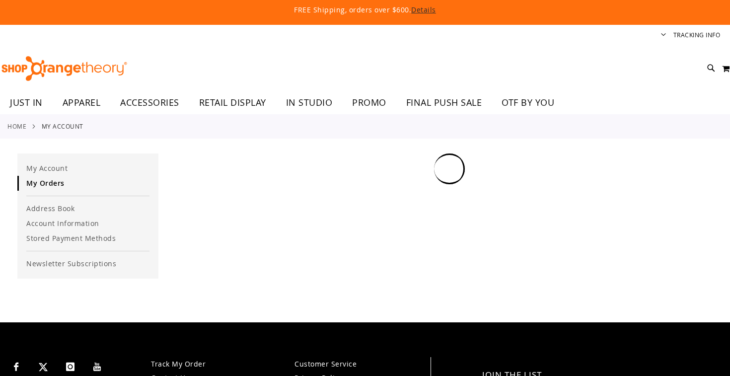 The width and height of the screenshot is (730, 376). What do you see at coordinates (309, 102) in the screenshot?
I see `span: IN STUDIO` at bounding box center [309, 102].